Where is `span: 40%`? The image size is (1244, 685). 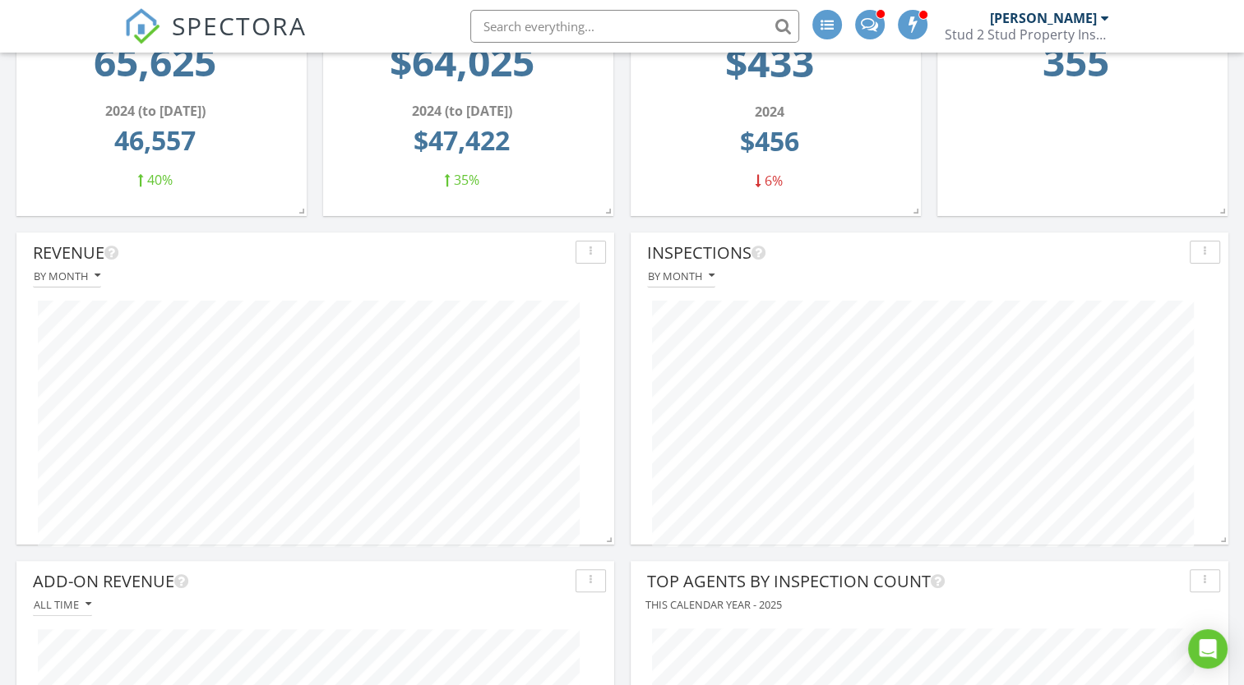
span: 40% is located at coordinates (159, 180).